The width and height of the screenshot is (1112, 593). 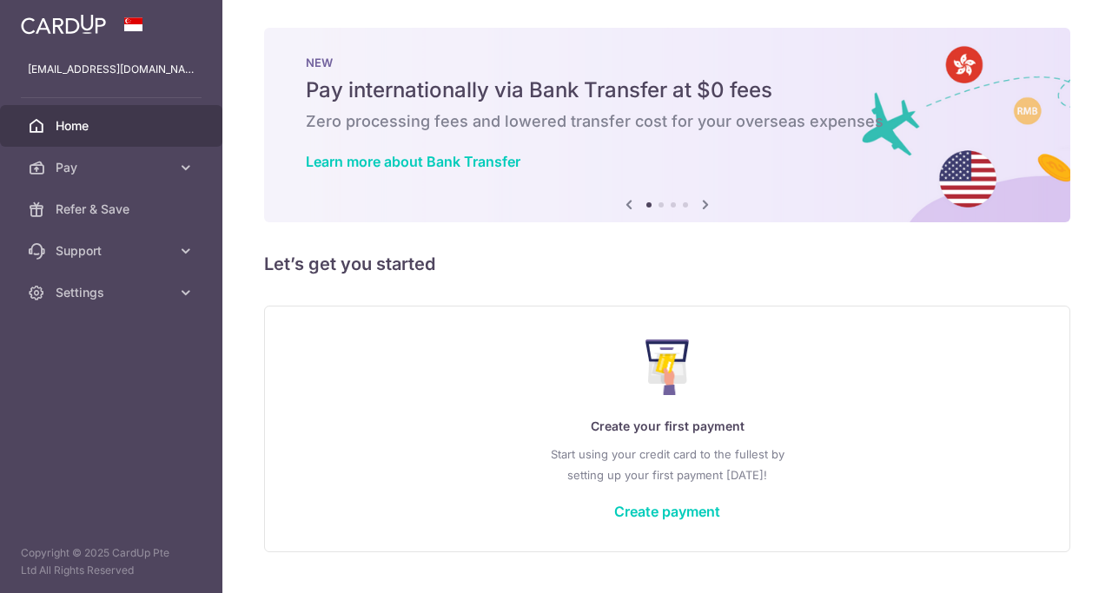 What do you see at coordinates (113, 126) in the screenshot?
I see `span: Home` at bounding box center [113, 126].